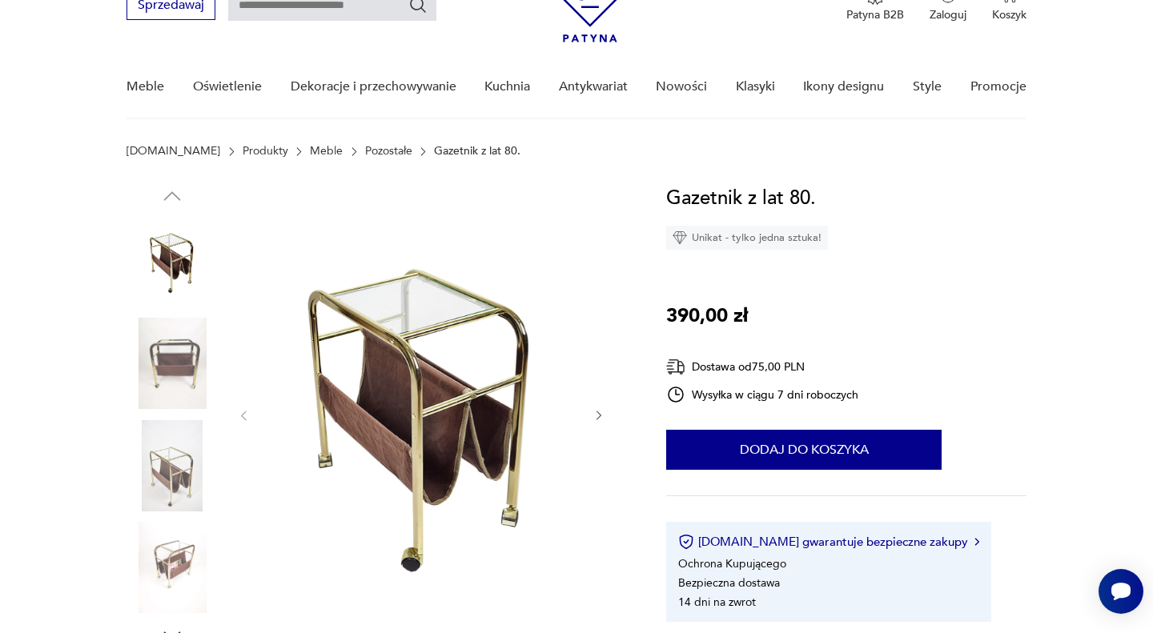  What do you see at coordinates (999, 86) in the screenshot?
I see `a: Promocje` at bounding box center [999, 86].